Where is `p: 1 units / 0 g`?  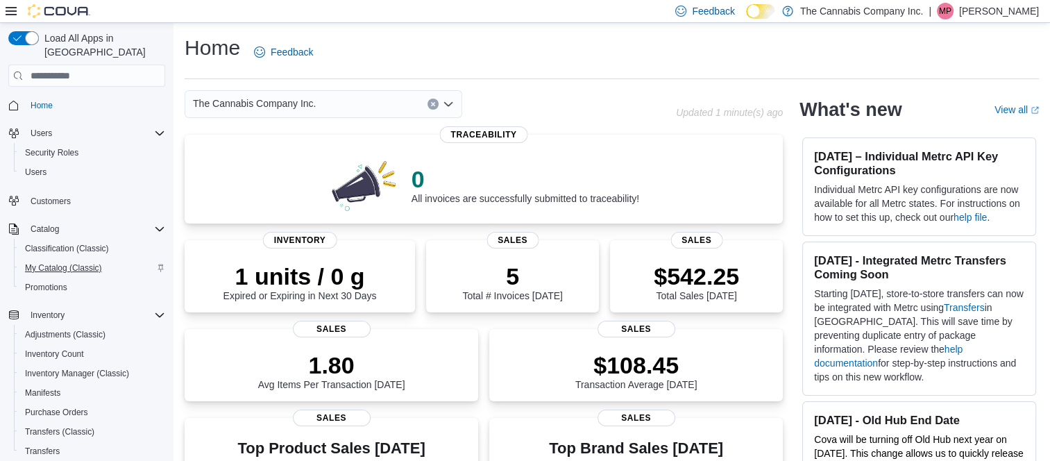 p: 1 units / 0 g is located at coordinates (300, 276).